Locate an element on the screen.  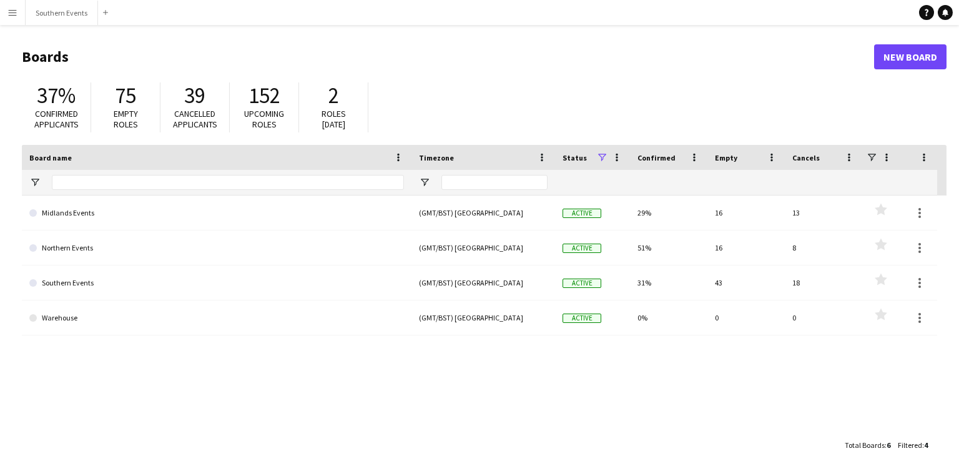
span: Timezone is located at coordinates (436, 157).